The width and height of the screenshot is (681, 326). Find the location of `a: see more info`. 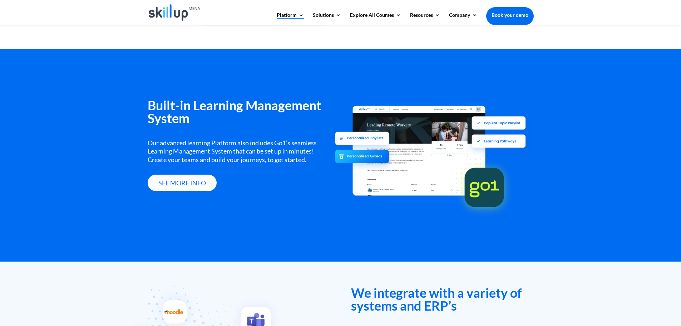

a: see more info is located at coordinates (182, 183).